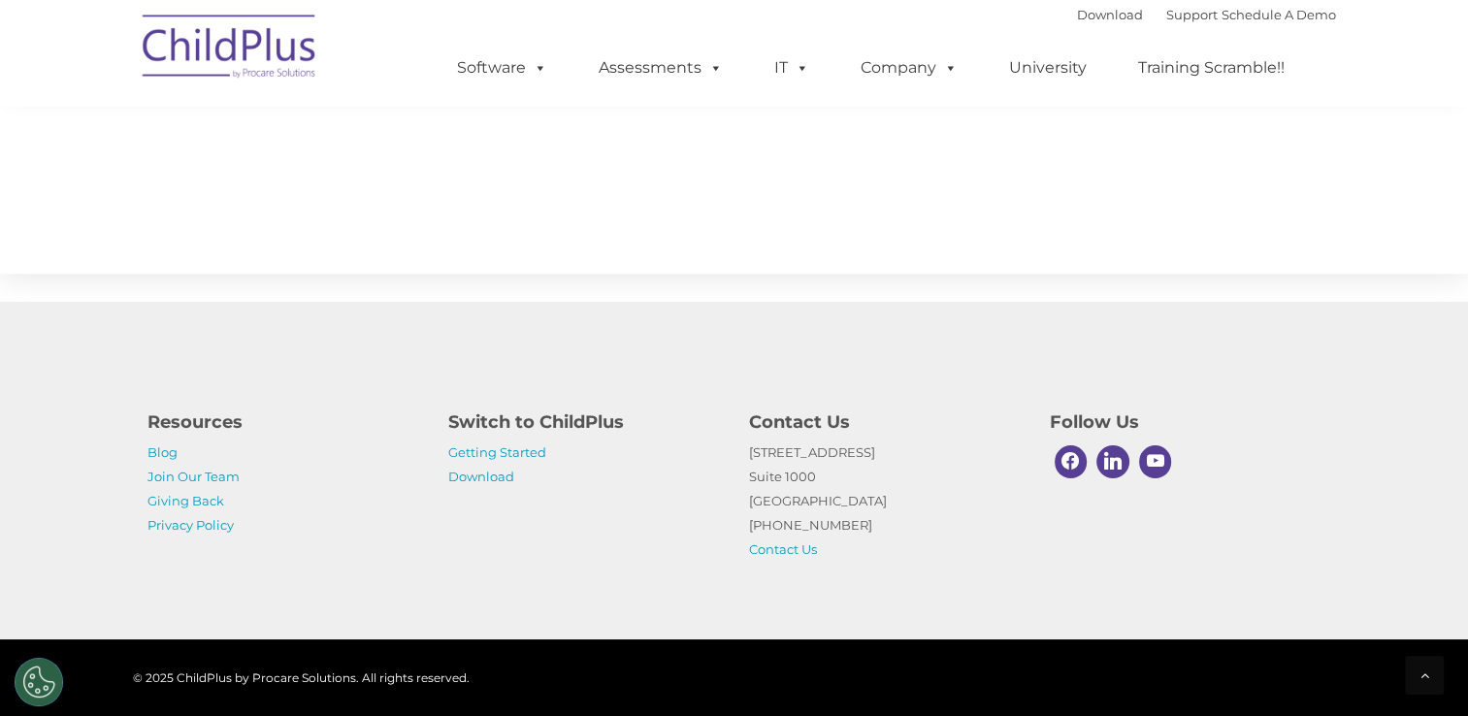 This screenshot has width=1468, height=716. I want to click on a: Privacy Policy, so click(190, 525).